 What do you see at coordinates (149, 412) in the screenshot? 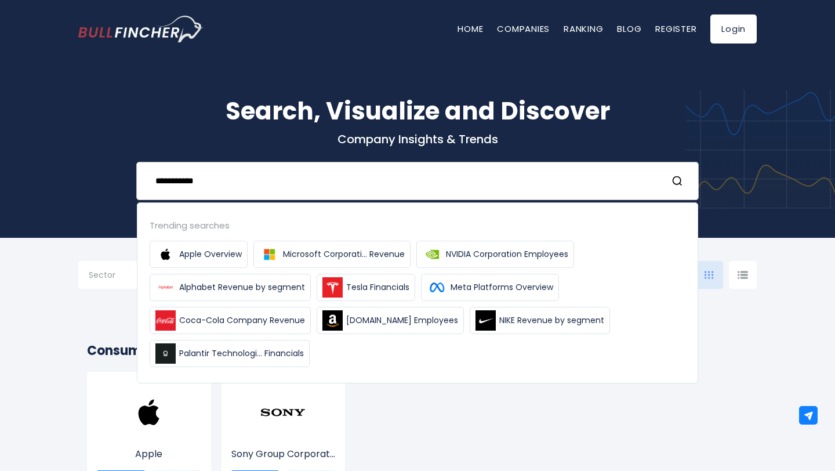
I see `img: AAPL.png` at bounding box center [149, 412].